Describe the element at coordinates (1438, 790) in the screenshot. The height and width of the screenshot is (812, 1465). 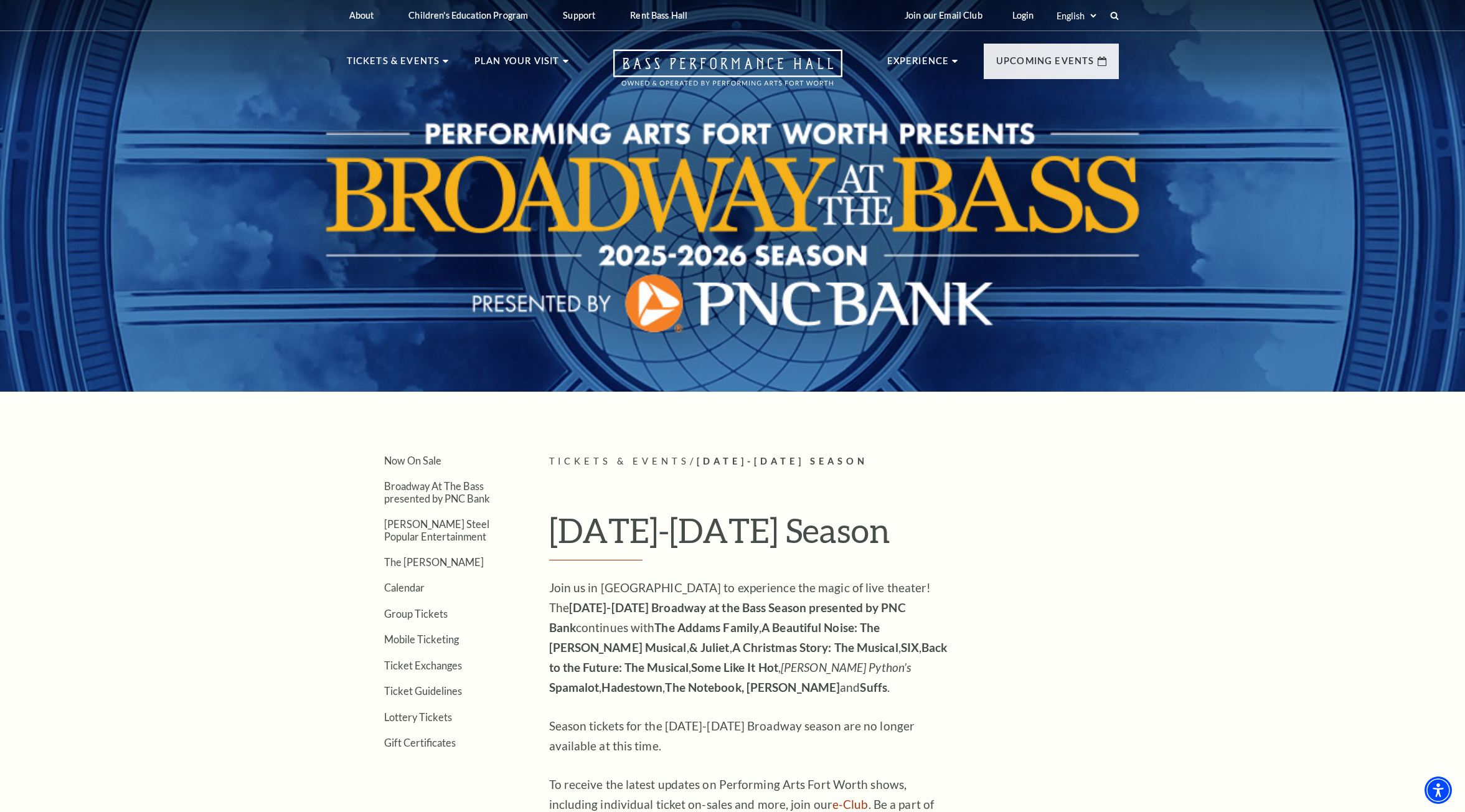
I see `div: Accessibility Menu` at that location.